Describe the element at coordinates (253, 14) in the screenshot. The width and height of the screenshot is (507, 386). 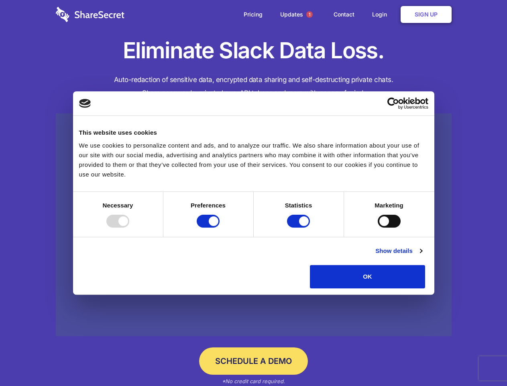
I see `a: Pricing` at that location.